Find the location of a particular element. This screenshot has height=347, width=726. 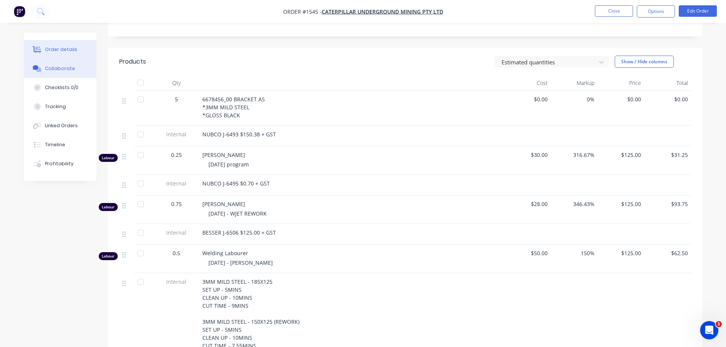

div: Linked Orders is located at coordinates (61, 126).